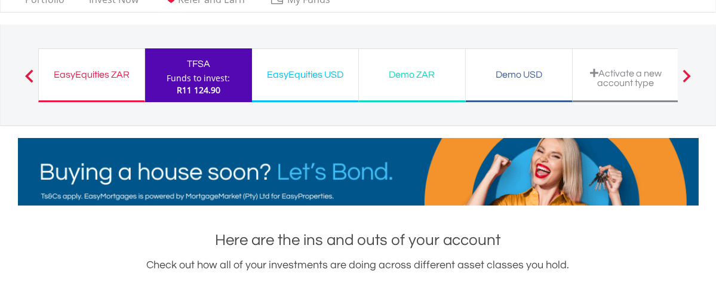 Image resolution: width=716 pixels, height=285 pixels. Describe the element at coordinates (626, 78) in the screenshot. I see `div: Activate a new account type` at that location.